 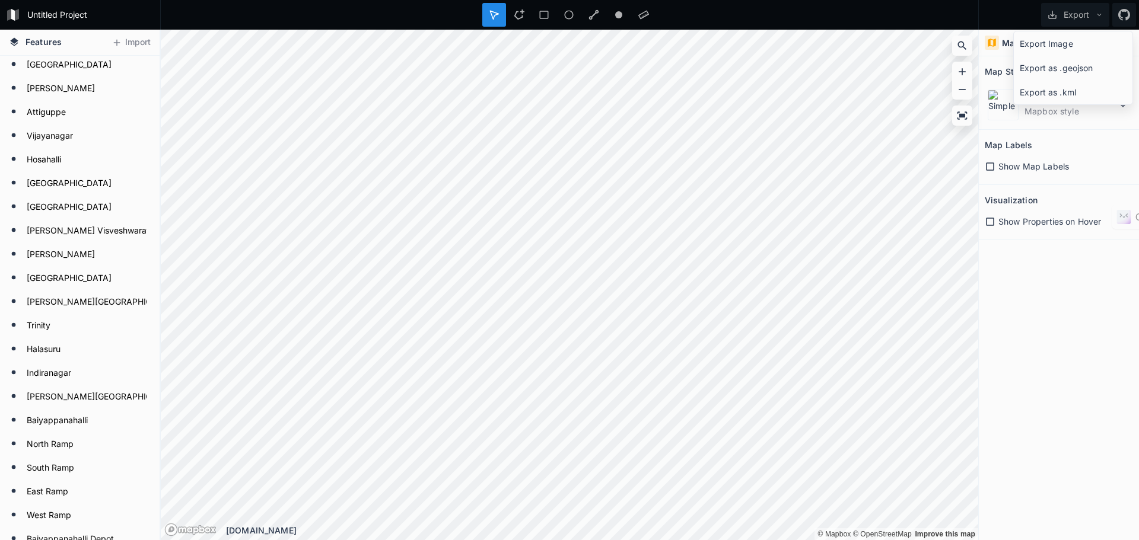 I want to click on div: Export as .kml, so click(x=1073, y=92).